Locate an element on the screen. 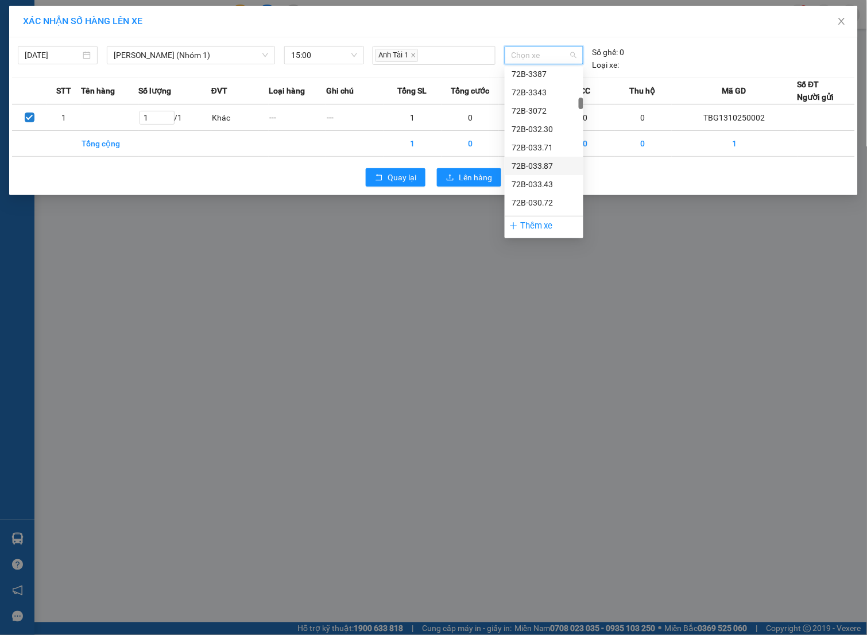  span: XÁC NHẬN SỐ HÀNG LÊN XE is located at coordinates (83, 21).